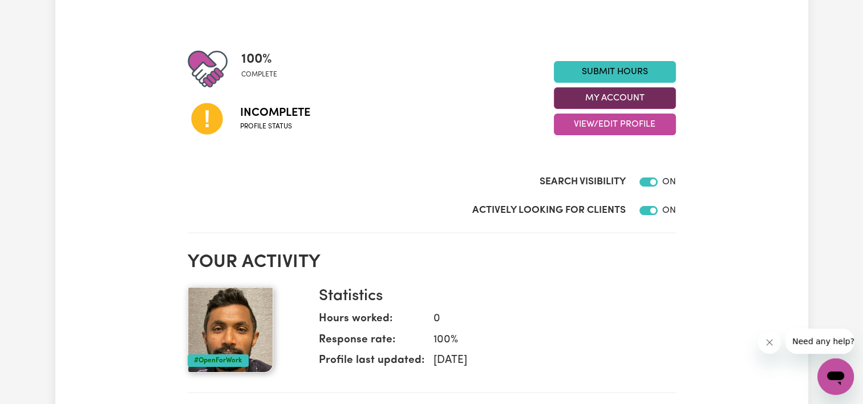 Image resolution: width=863 pixels, height=404 pixels. What do you see at coordinates (275, 127) in the screenshot?
I see `span: Profile status` at bounding box center [275, 127].